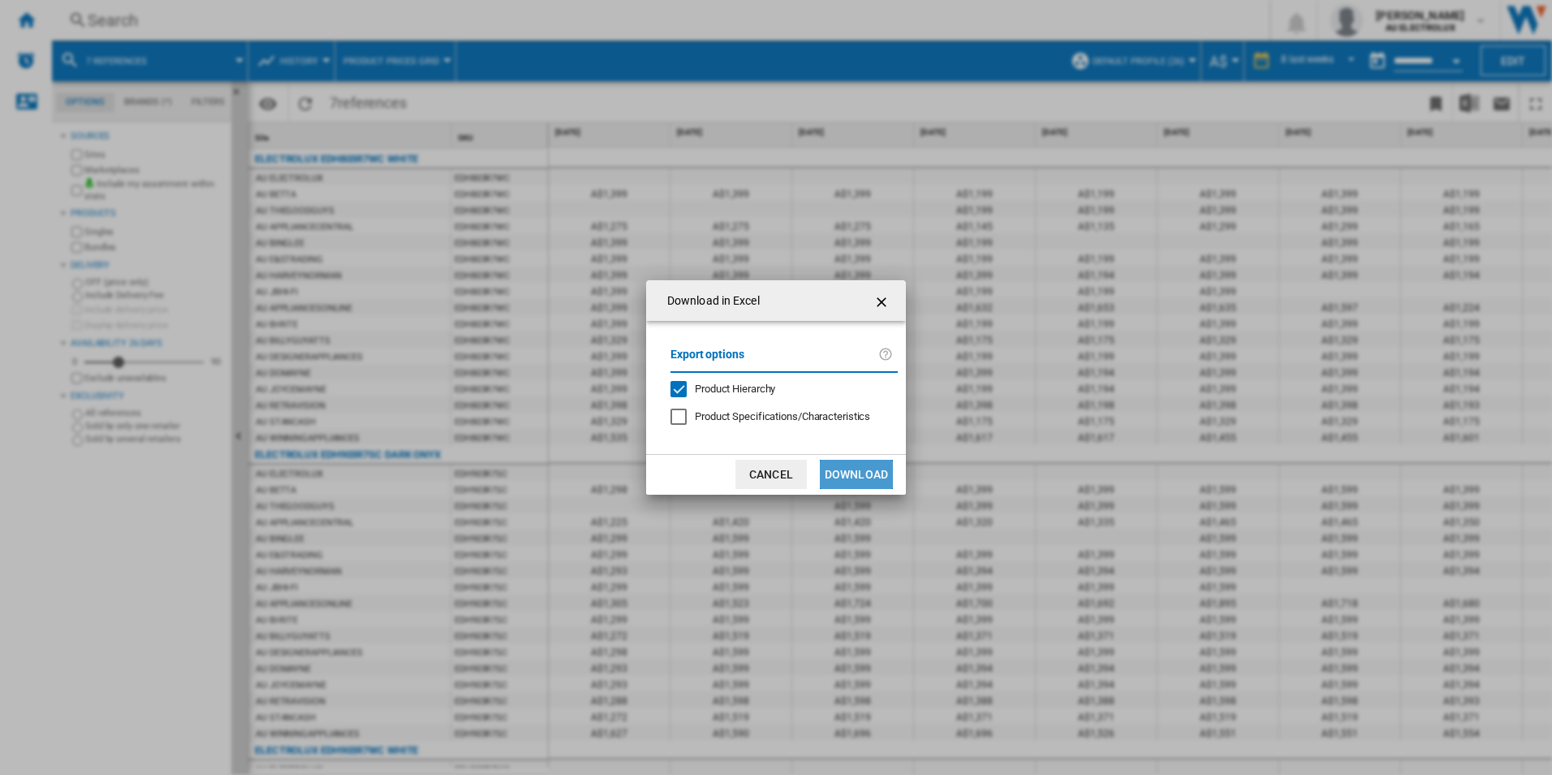 Image resolution: width=1552 pixels, height=775 pixels. Describe the element at coordinates (735, 388) in the screenshot. I see `span: Product Hierarchy` at that location.